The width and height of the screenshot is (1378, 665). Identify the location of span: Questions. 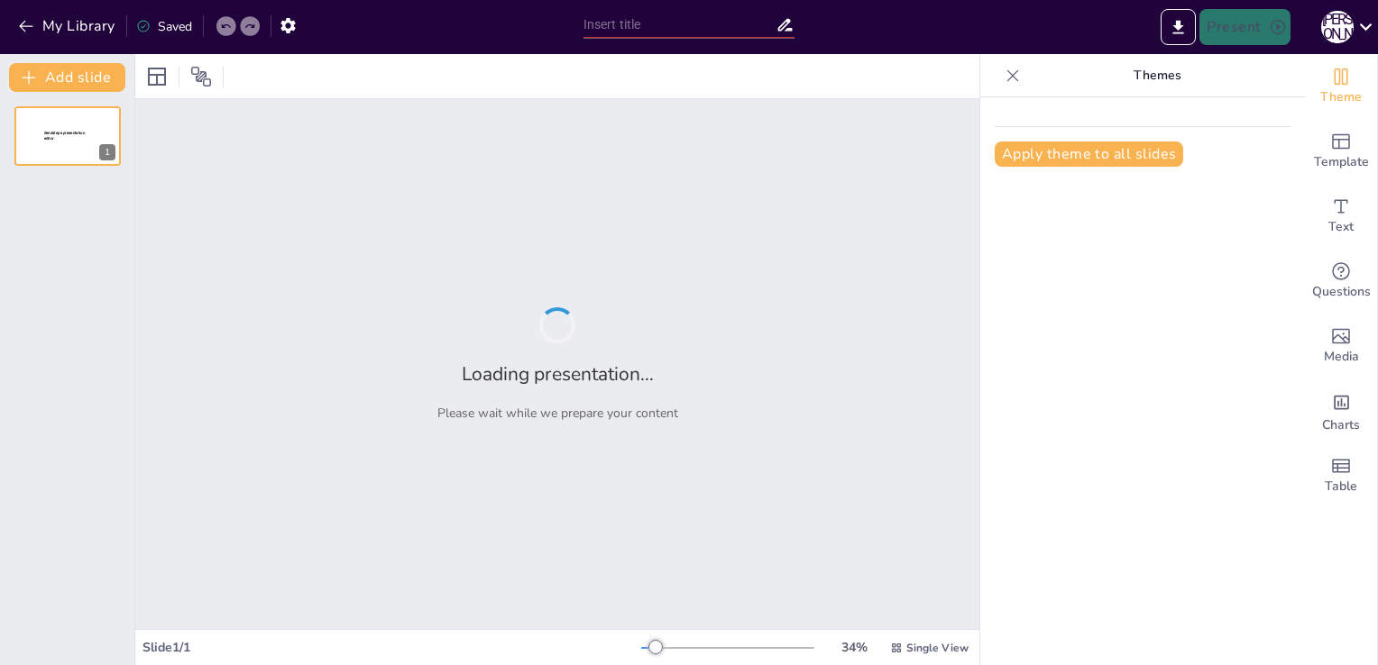
(1341, 292).